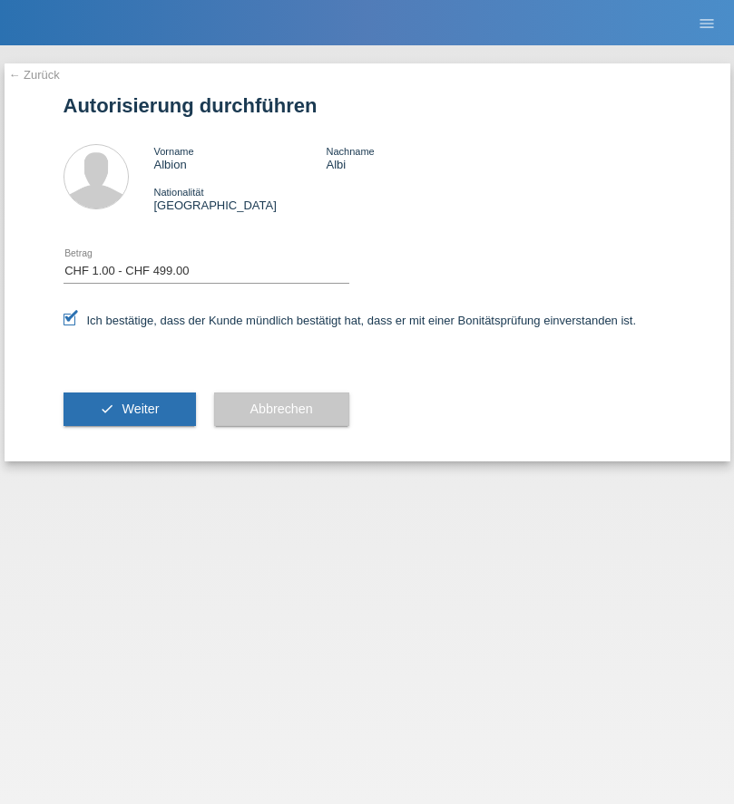 Image resolution: width=734 pixels, height=804 pixels. What do you see at coordinates (281, 409) in the screenshot?
I see `span: Abbrechen` at bounding box center [281, 409].